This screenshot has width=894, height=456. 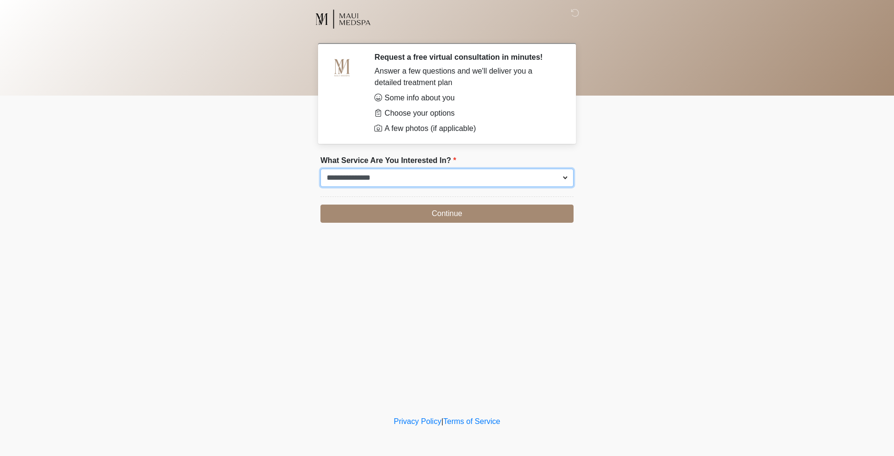 I want to click on li: A few photos (if applicable), so click(x=467, y=128).